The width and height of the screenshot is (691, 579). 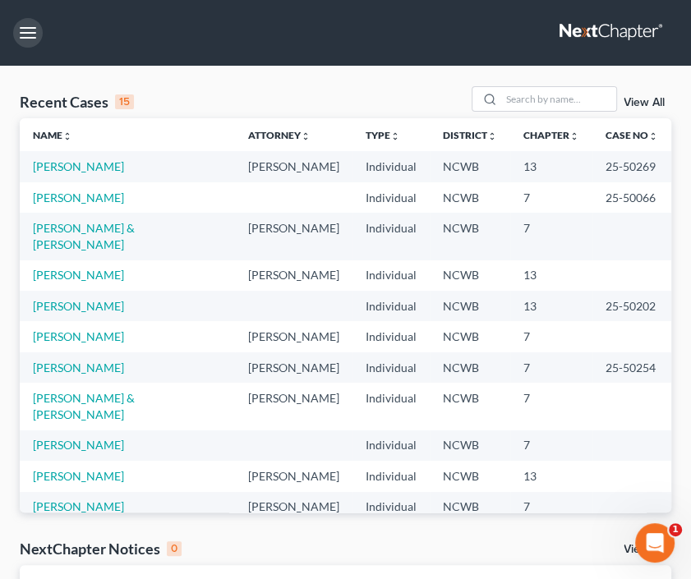 I want to click on td: 25-50066, so click(x=632, y=197).